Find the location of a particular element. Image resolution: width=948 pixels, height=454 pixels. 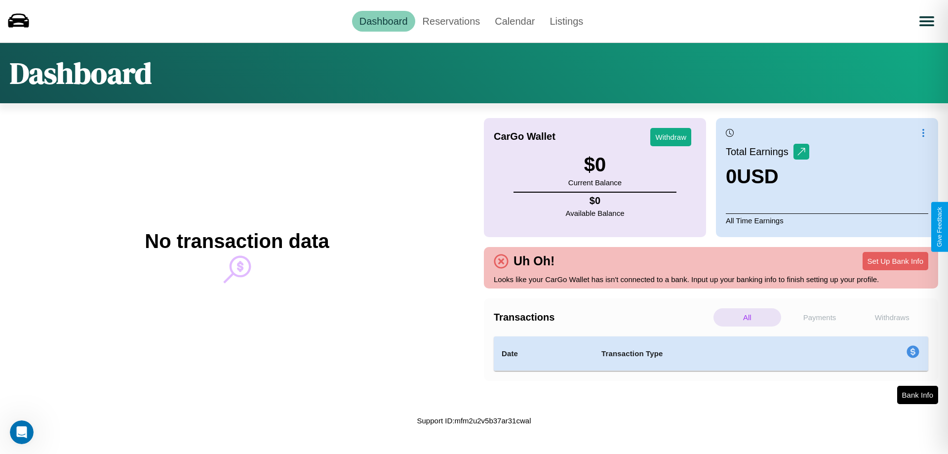

a: Listings is located at coordinates (566, 21).